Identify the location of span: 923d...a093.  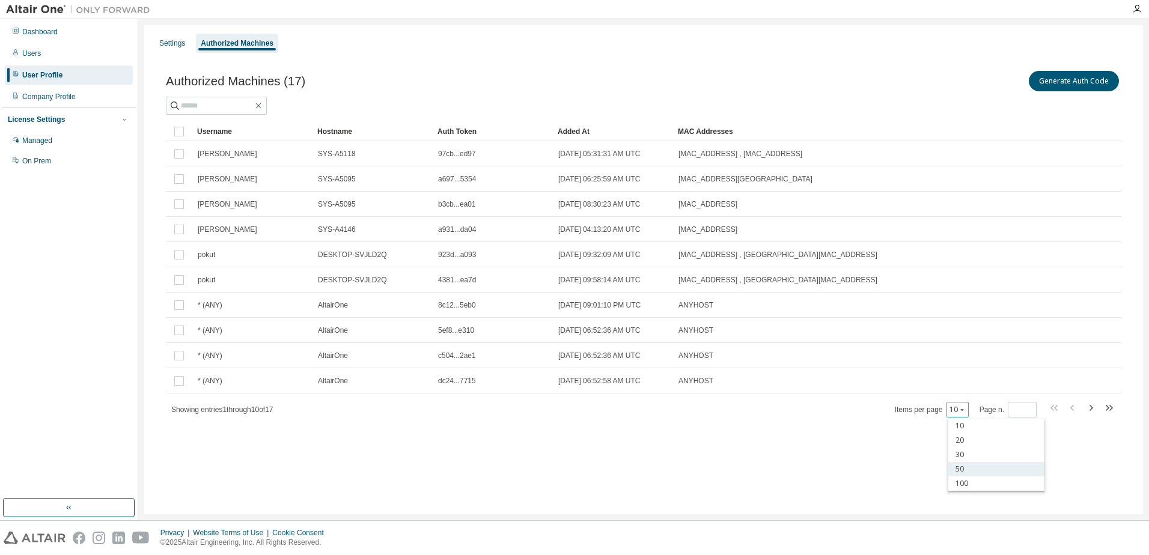
(457, 255).